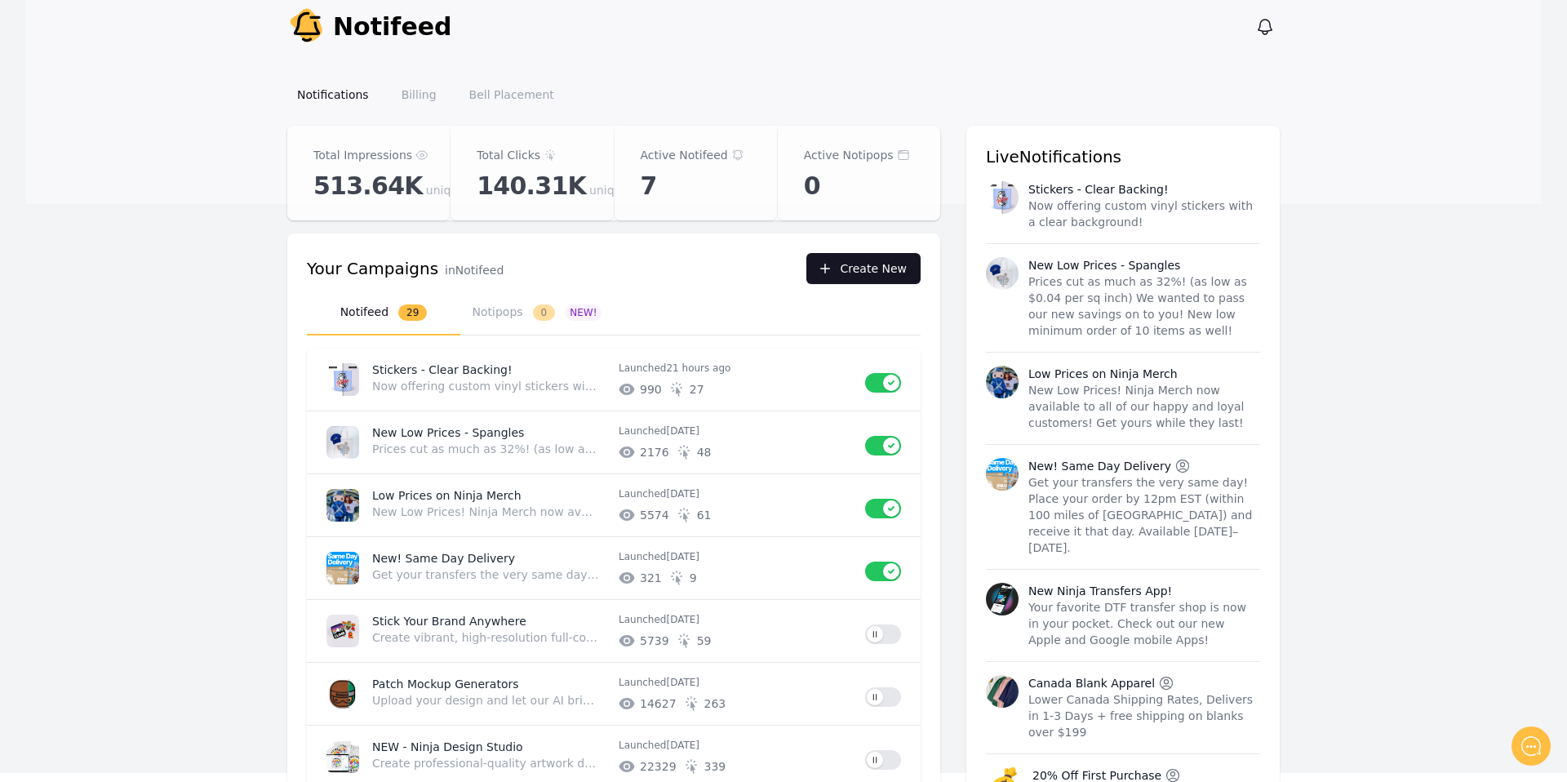 Image resolution: width=1567 pixels, height=782 pixels. I want to click on span: 140.31K, so click(531, 186).